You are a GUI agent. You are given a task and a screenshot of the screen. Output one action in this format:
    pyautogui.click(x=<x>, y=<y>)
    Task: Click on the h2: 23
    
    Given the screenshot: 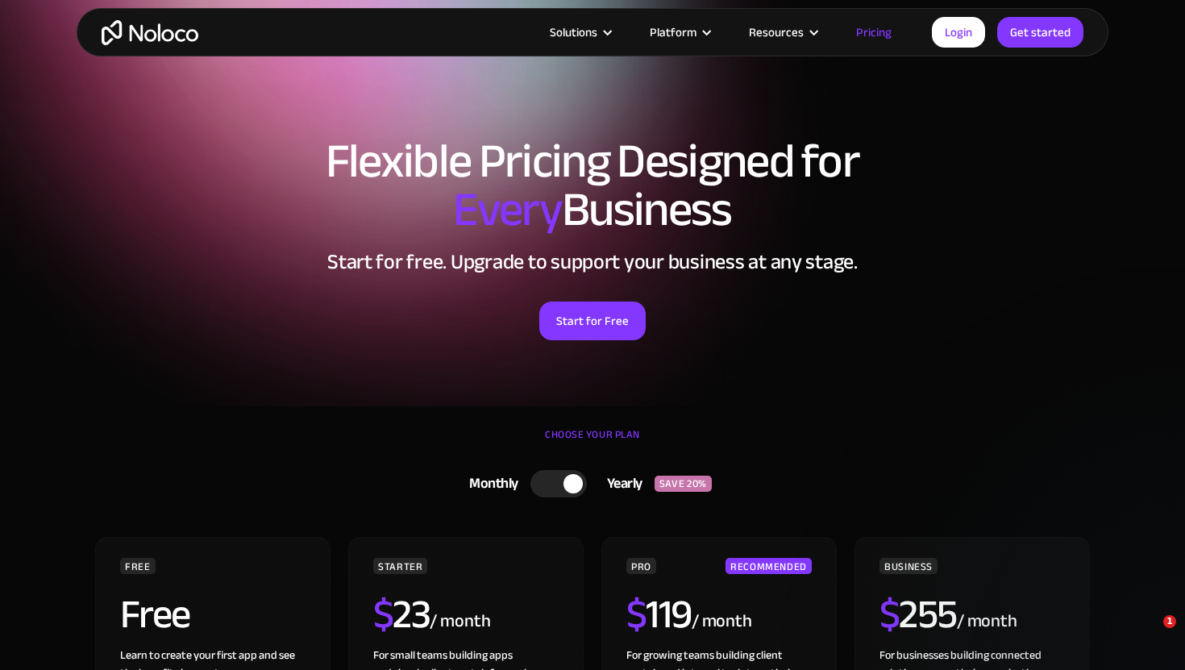 What is the action you would take?
    pyautogui.click(x=402, y=614)
    